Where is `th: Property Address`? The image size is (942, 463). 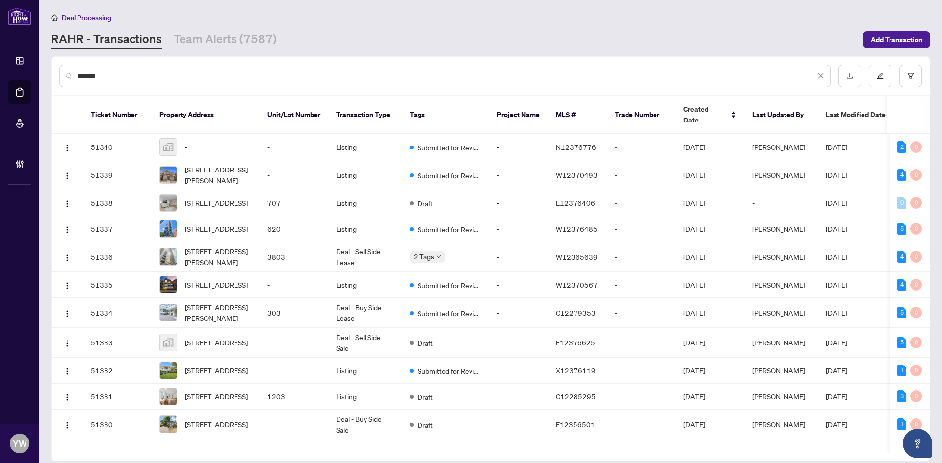 th: Property Address is located at coordinates (205, 115).